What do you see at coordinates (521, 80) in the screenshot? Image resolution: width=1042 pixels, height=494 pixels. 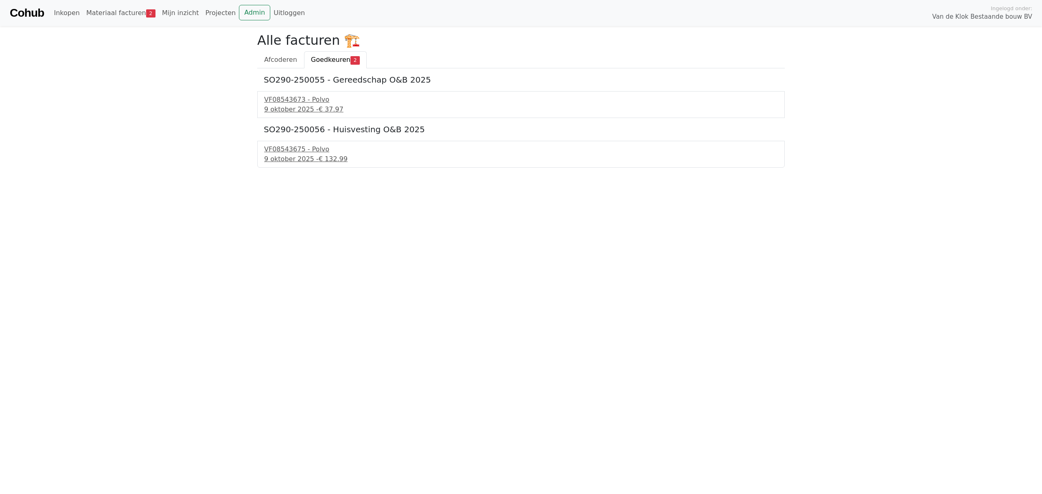 I see `h5: SO290-250055 - Gereedschap O&B 2025` at bounding box center [521, 80].